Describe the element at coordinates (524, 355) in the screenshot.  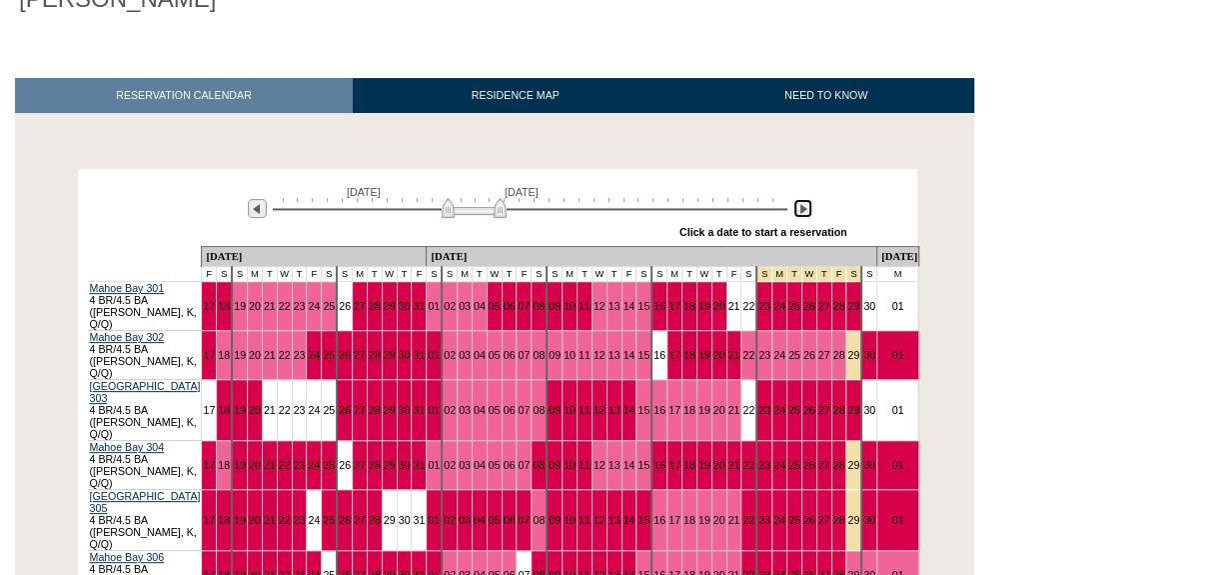
I see `a: 07` at that location.